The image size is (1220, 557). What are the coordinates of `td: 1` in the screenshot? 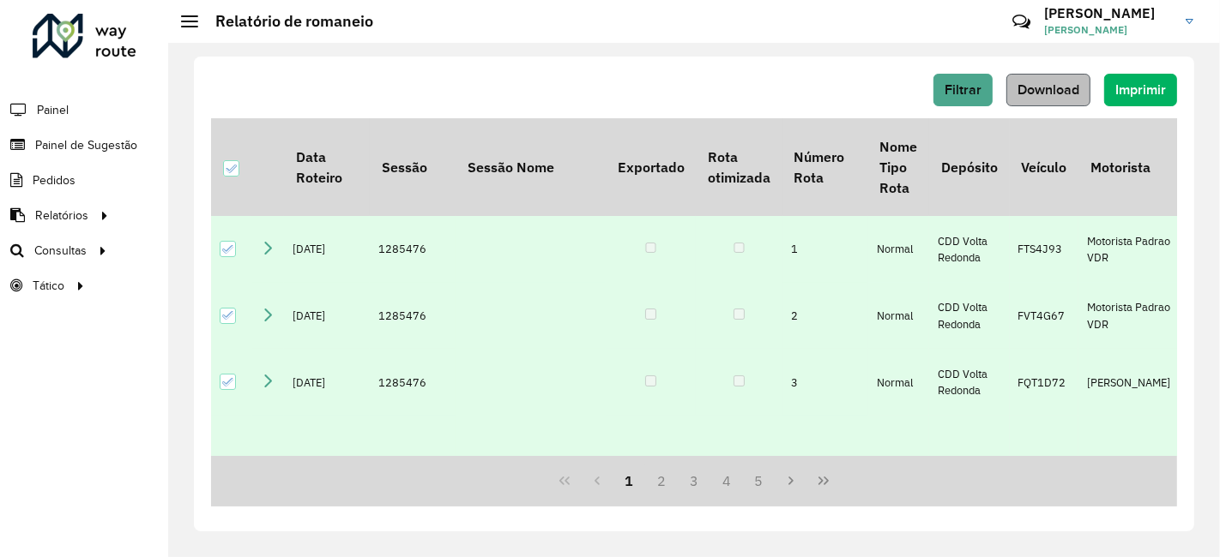 It's located at (825, 250).